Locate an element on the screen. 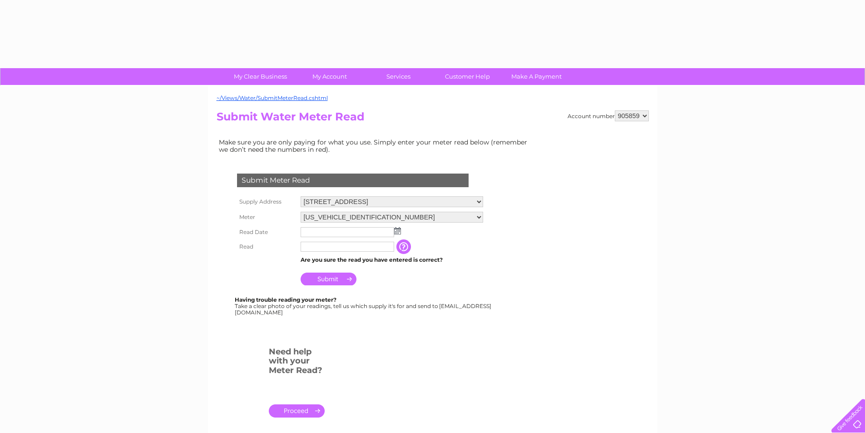 The image size is (865, 433). b: Having trouble reading your meter? is located at coordinates (286, 299).